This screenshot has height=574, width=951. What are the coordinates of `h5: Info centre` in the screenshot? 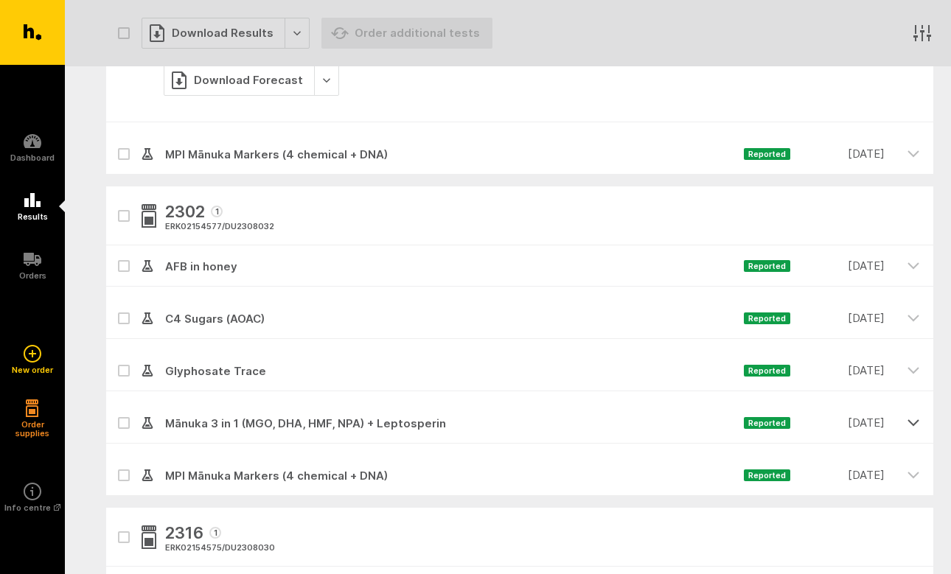 It's located at (32, 508).